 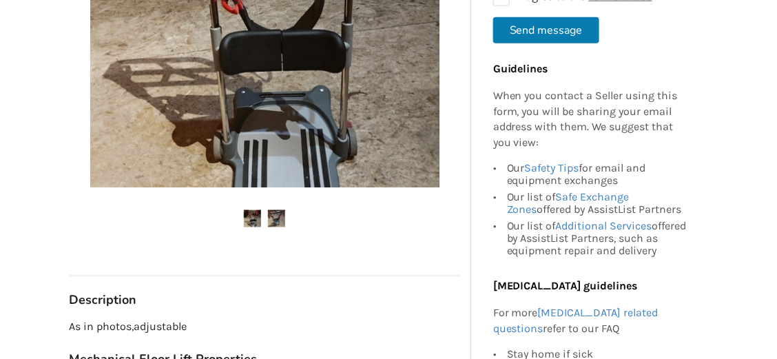 What do you see at coordinates (592, 322) in the screenshot?
I see `p: For more refer to our FAQ` at bounding box center [592, 322].